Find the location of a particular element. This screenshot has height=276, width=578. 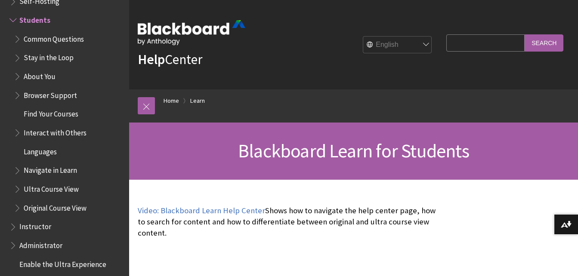

span: Stay in the Loop is located at coordinates (49, 56).